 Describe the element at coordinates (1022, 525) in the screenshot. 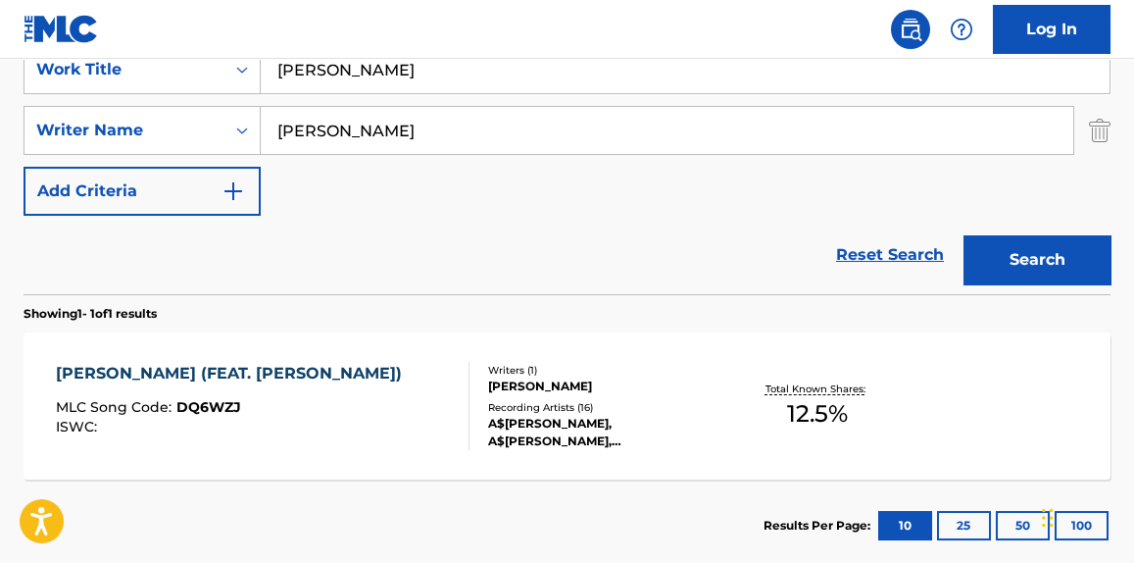

I see `button: 50` at that location.